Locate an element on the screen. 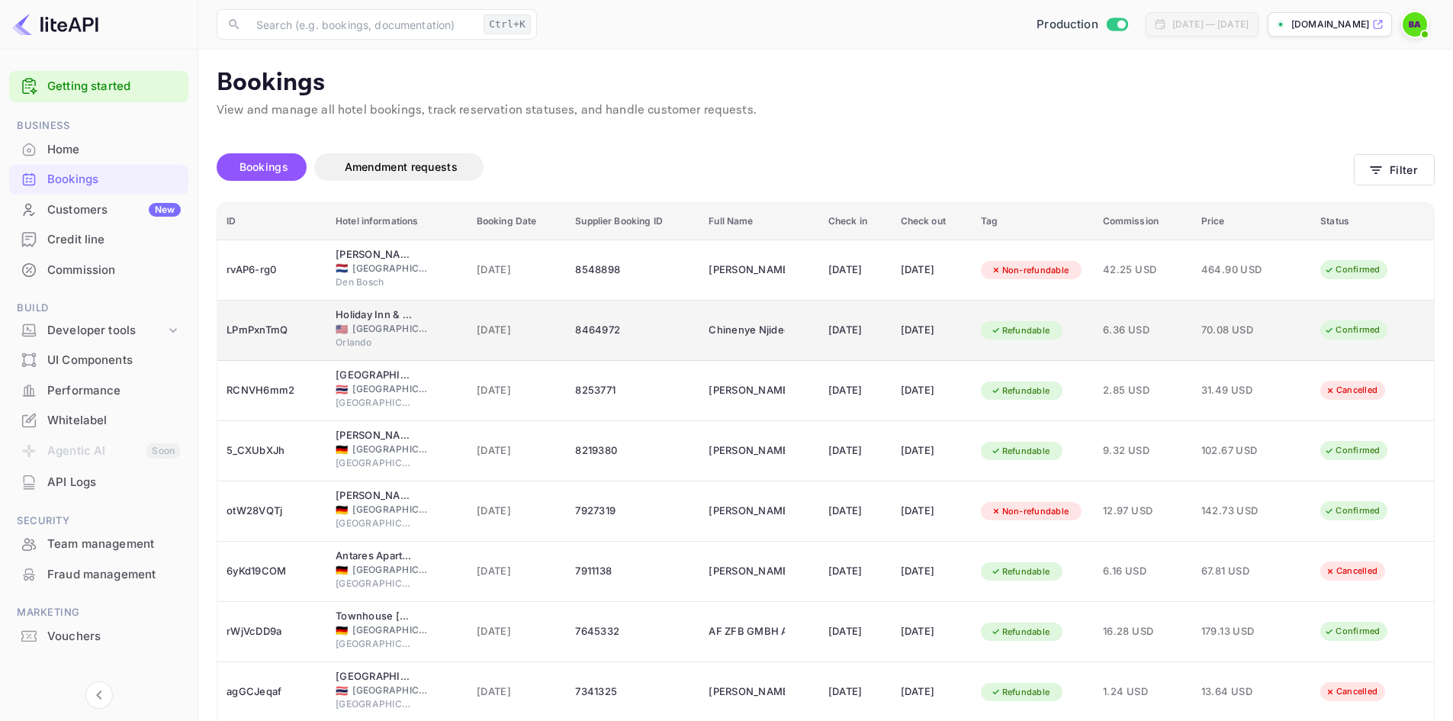  div: Perry Kneist is located at coordinates (747, 692).